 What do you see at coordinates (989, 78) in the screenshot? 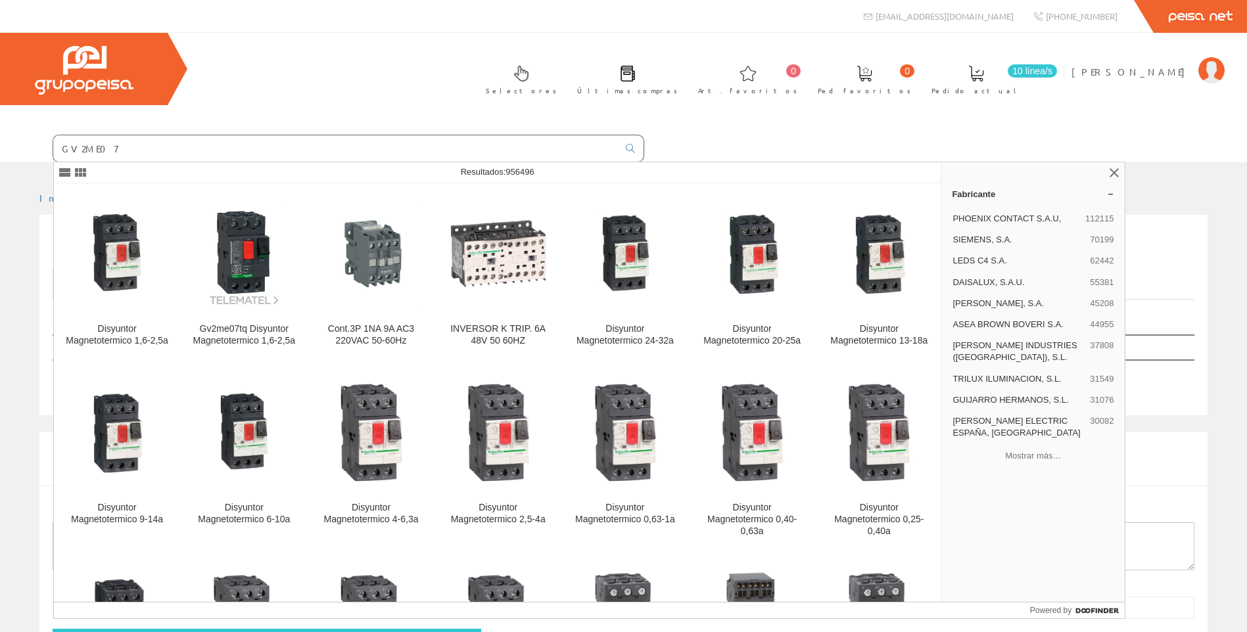
I see `a: 10 línea/s Pedido actual` at bounding box center [989, 78].